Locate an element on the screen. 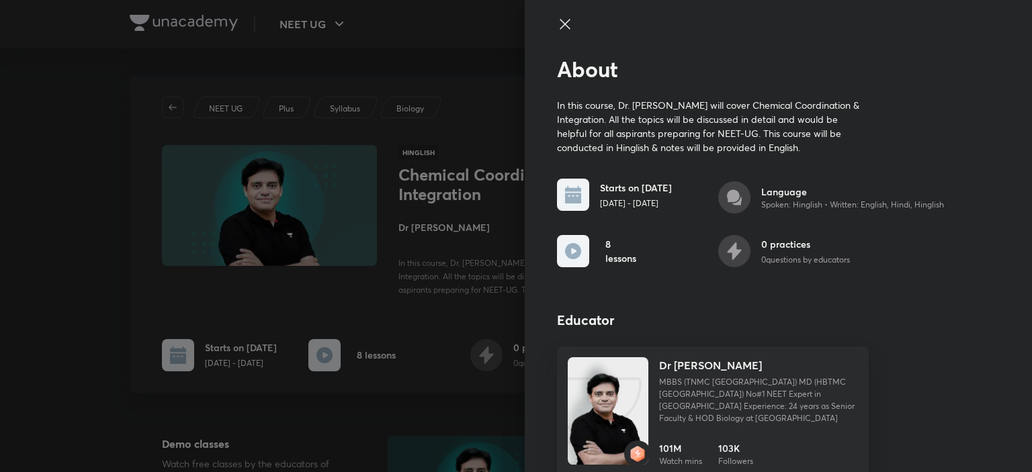 This screenshot has height=472, width=1032. h4: Educator is located at coordinates (756, 320).